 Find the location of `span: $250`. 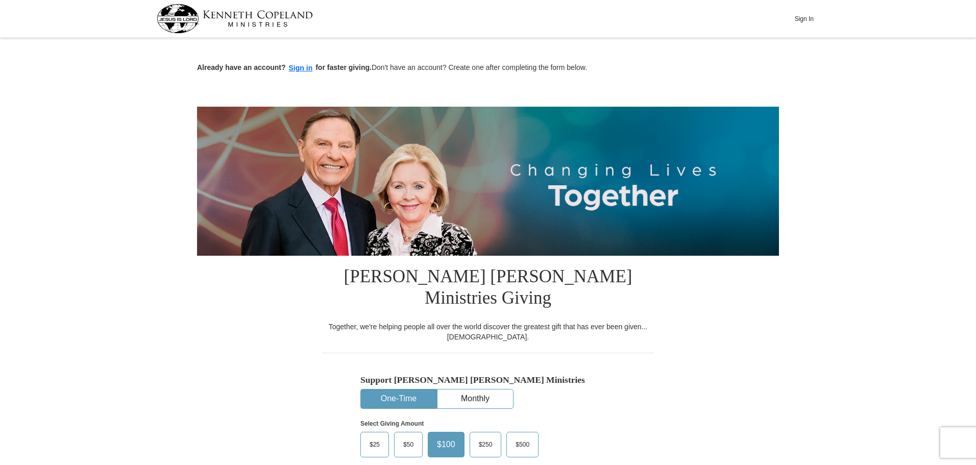

span: $250 is located at coordinates (485, 445).